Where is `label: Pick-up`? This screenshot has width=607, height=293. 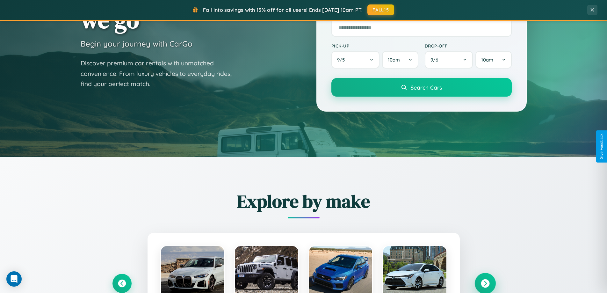
label: Pick-up is located at coordinates (375, 46).